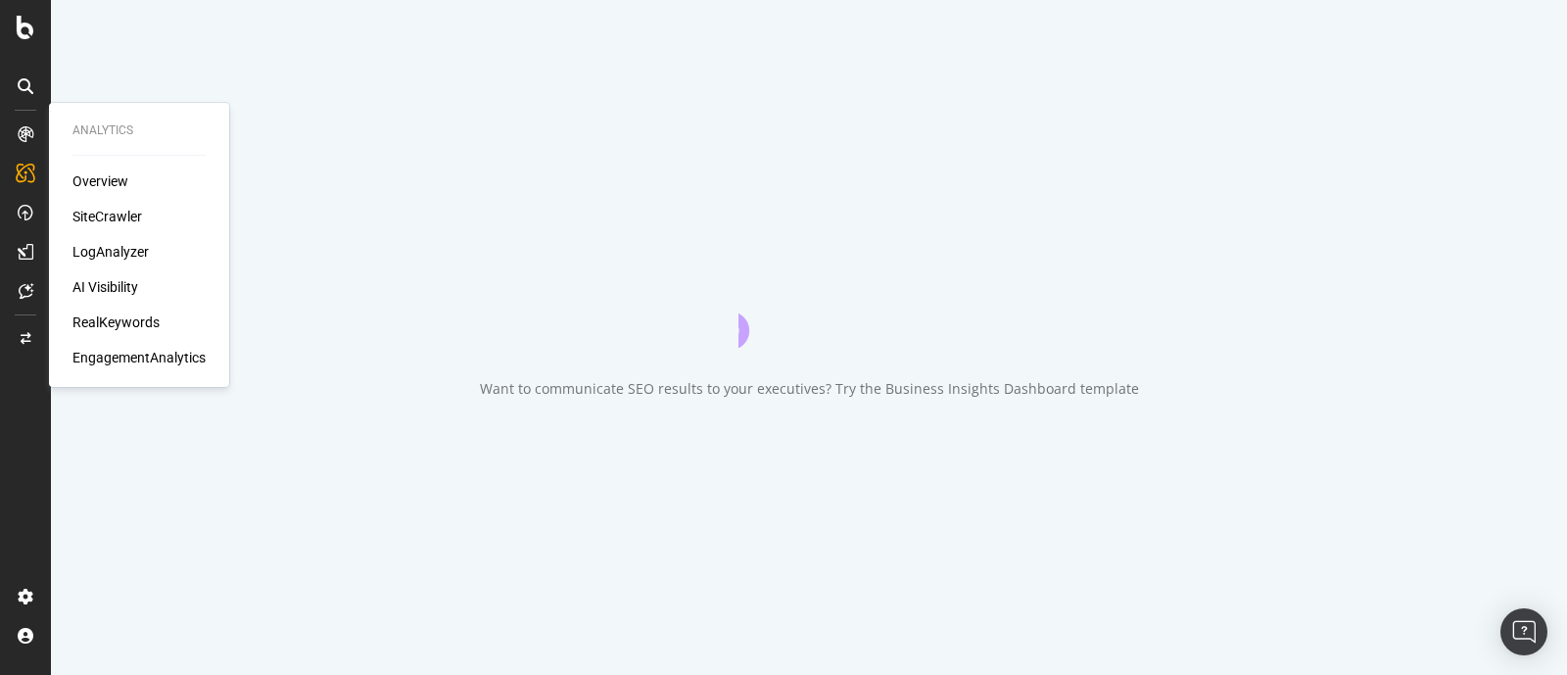 This screenshot has height=675, width=1567. I want to click on div: SiteCrawler, so click(107, 216).